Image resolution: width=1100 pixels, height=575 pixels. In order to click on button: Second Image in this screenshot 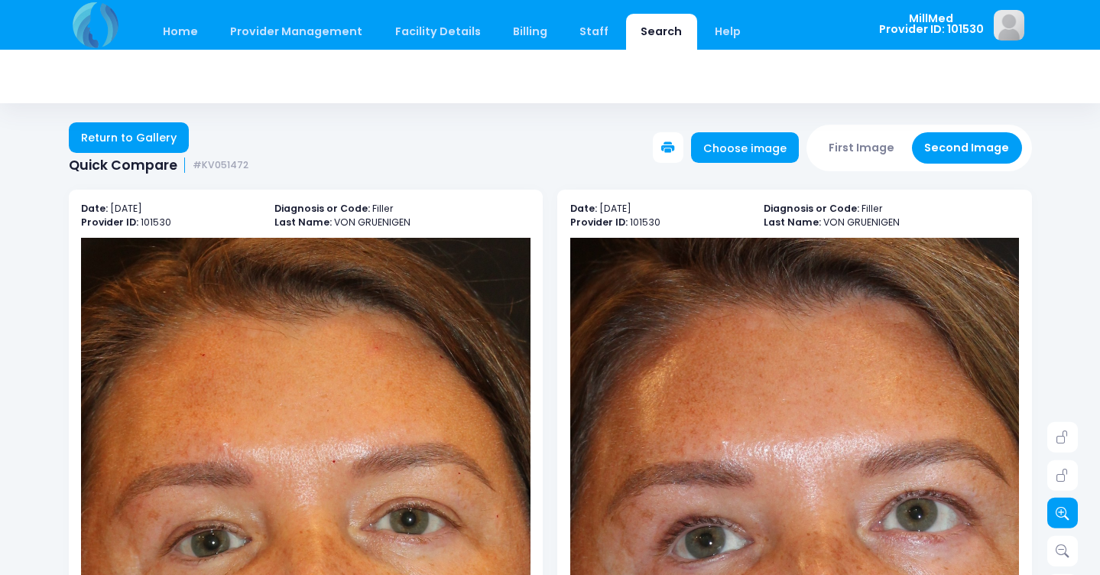, I will do `click(967, 147)`.